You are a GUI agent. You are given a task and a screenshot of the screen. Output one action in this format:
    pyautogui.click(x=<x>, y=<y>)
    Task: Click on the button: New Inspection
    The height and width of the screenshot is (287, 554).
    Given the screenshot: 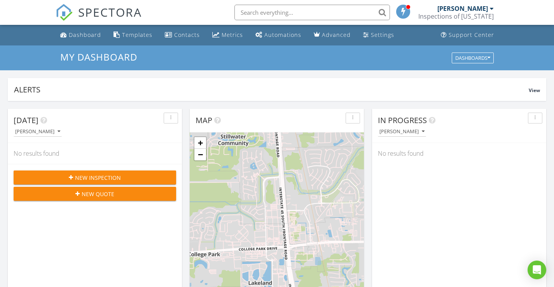 What is the action you would take?
    pyautogui.click(x=95, y=178)
    